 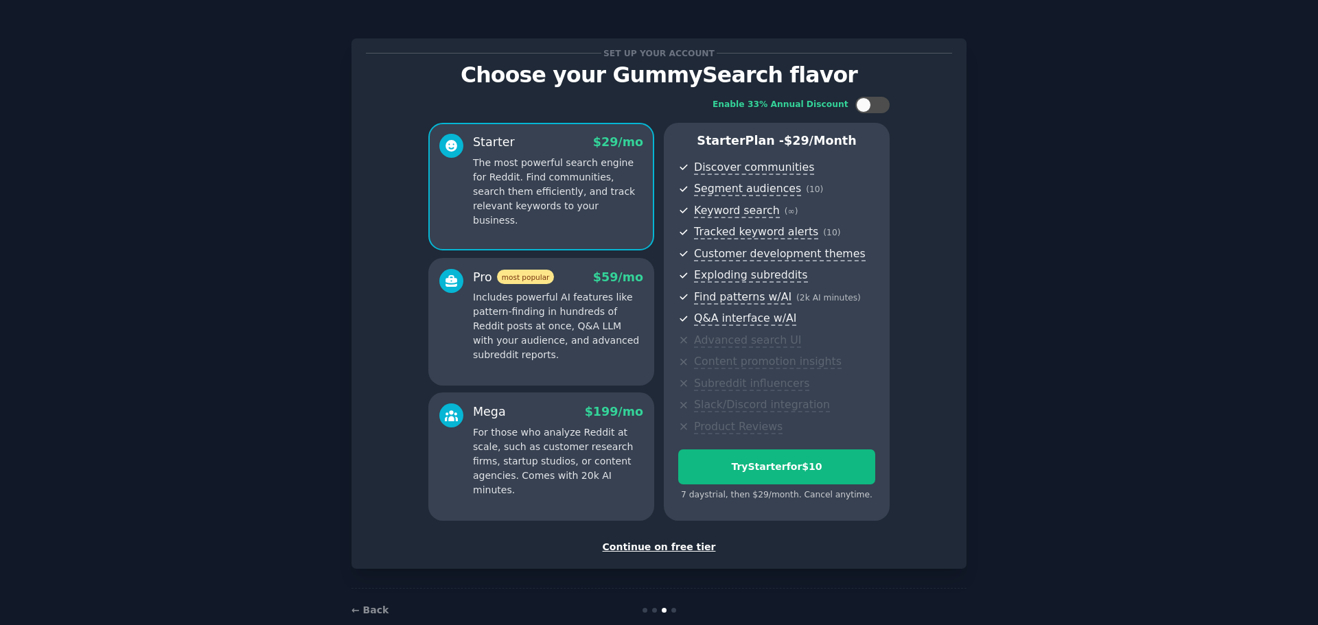 What do you see at coordinates (780, 105) in the screenshot?
I see `div: Enable 33% Annual Discount` at bounding box center [780, 105].